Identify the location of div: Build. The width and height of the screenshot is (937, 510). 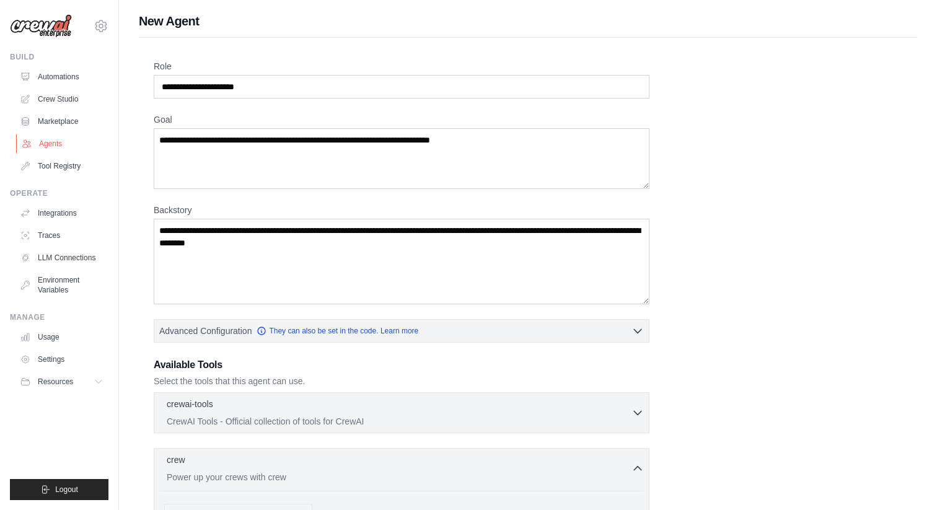
(59, 57).